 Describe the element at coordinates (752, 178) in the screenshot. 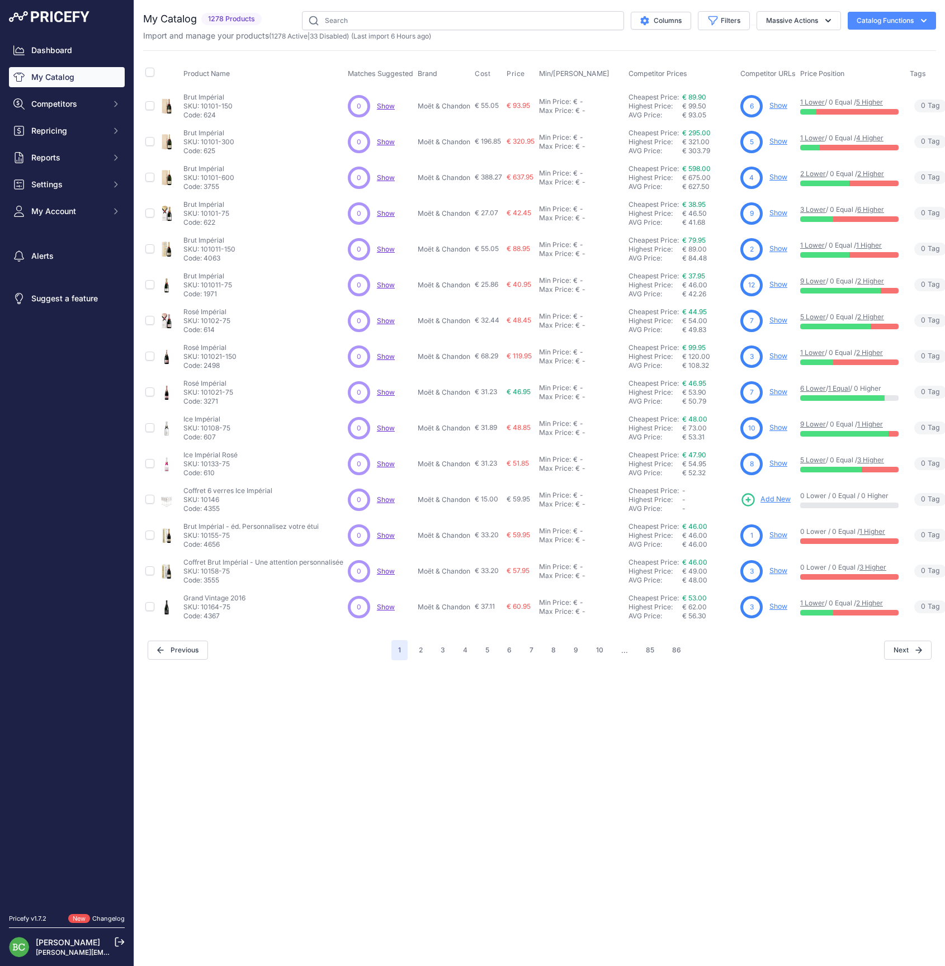

I see `span: 4` at that location.